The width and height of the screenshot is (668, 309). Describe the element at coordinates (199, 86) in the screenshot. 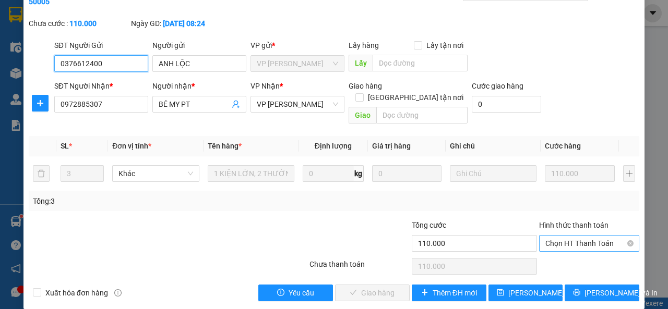

I see `div: Người nhận` at that location.